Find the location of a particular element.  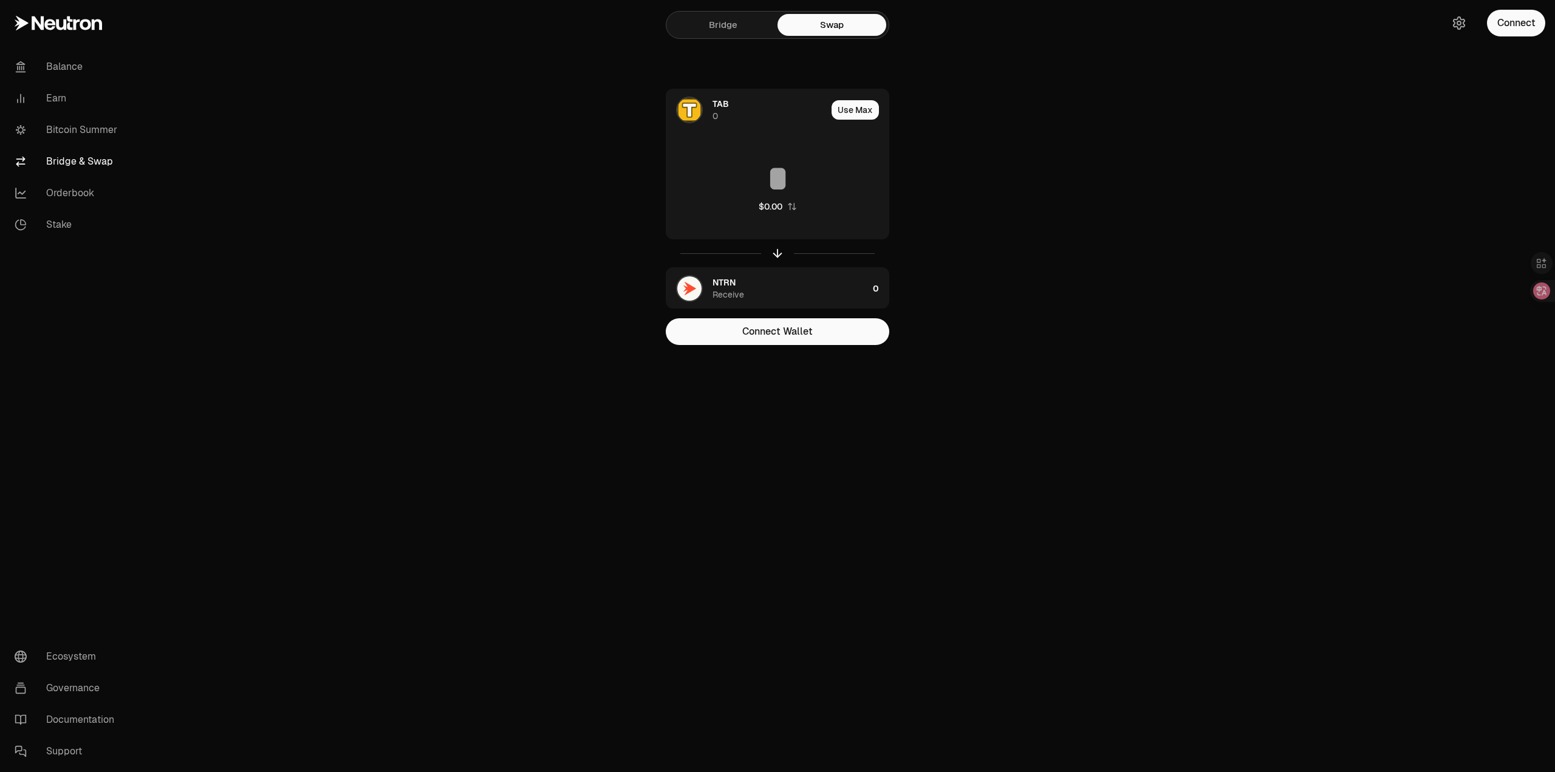

button: Connect is located at coordinates (1516, 23).